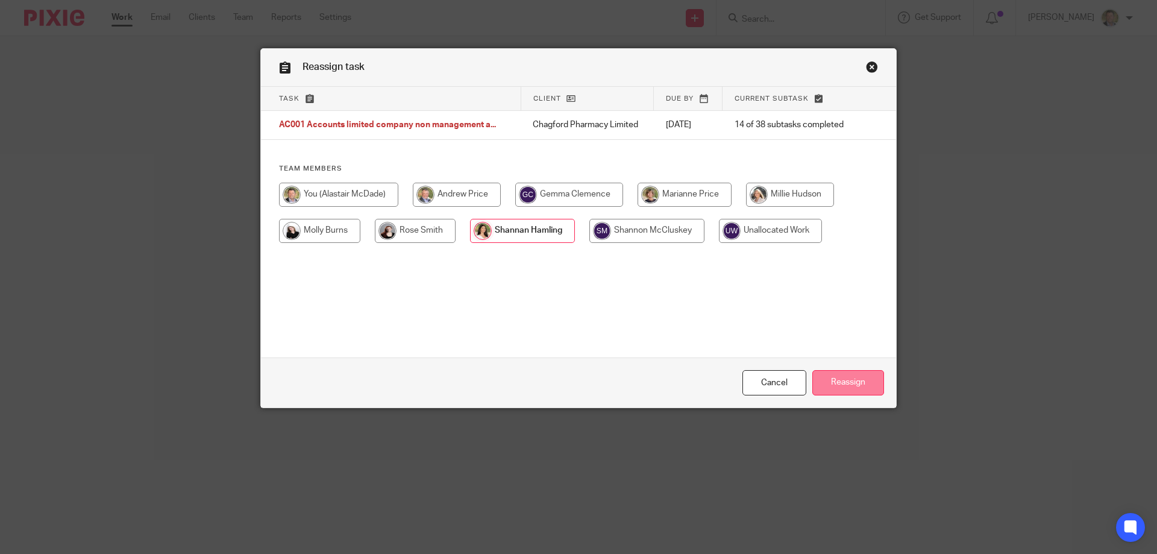  What do you see at coordinates (547, 98) in the screenshot?
I see `span: Client` at bounding box center [547, 98].